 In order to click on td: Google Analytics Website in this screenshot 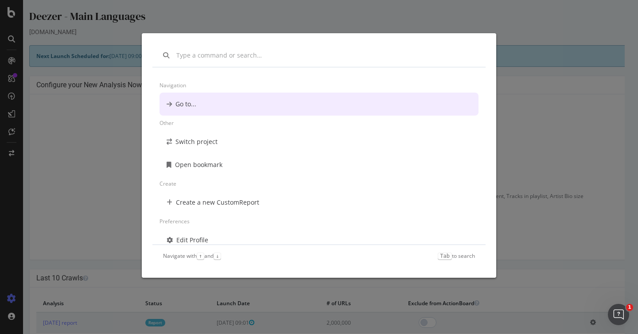, I will do `click(160, 175)`.